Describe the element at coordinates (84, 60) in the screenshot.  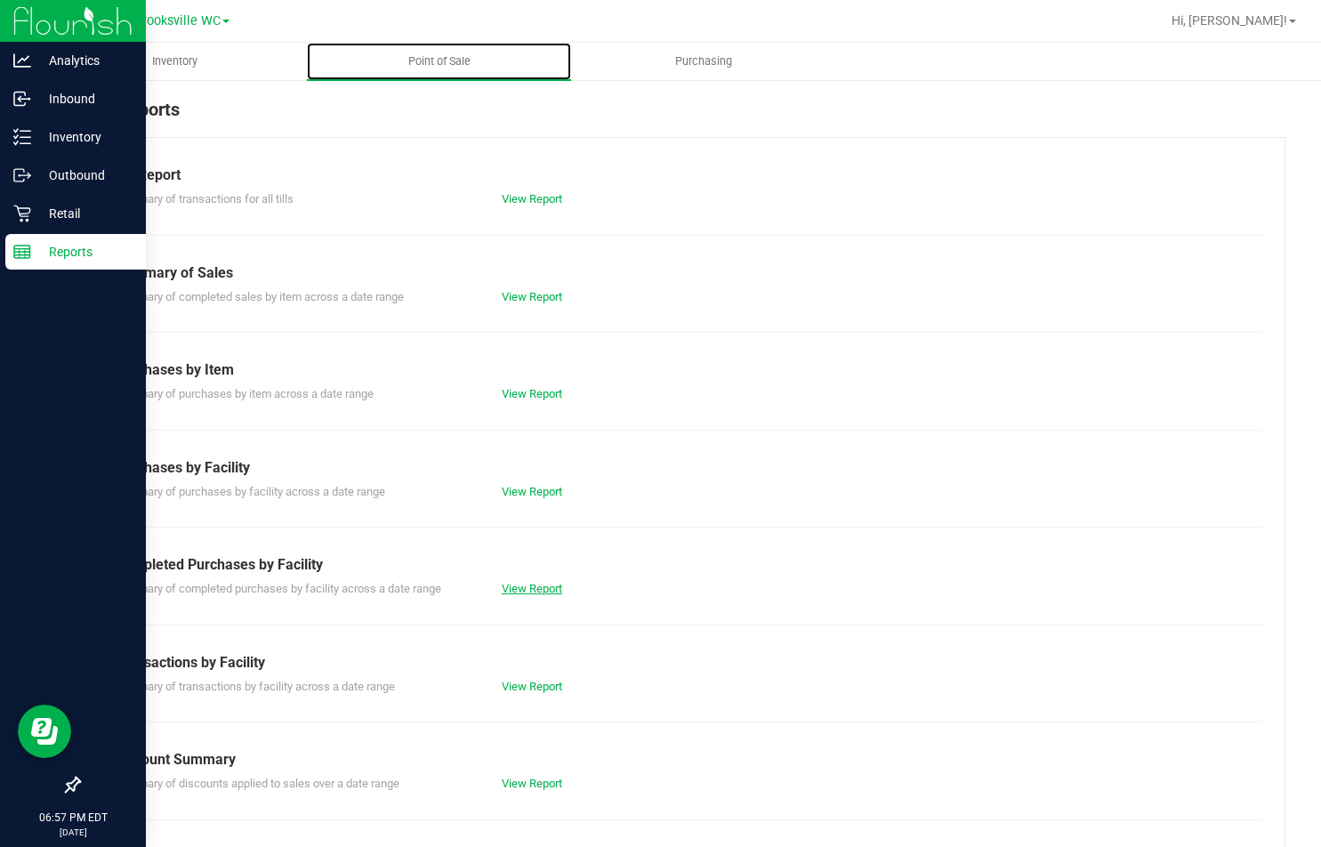
I see `p: Analytics` at that location.